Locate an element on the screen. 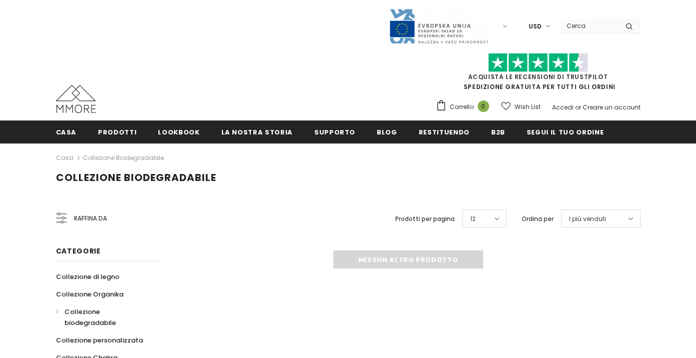 This screenshot has height=358, width=696. span: USD is located at coordinates (535, 26).